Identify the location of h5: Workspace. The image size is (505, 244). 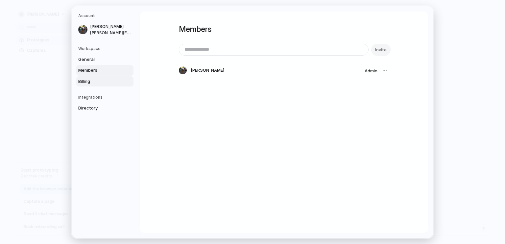
(106, 48).